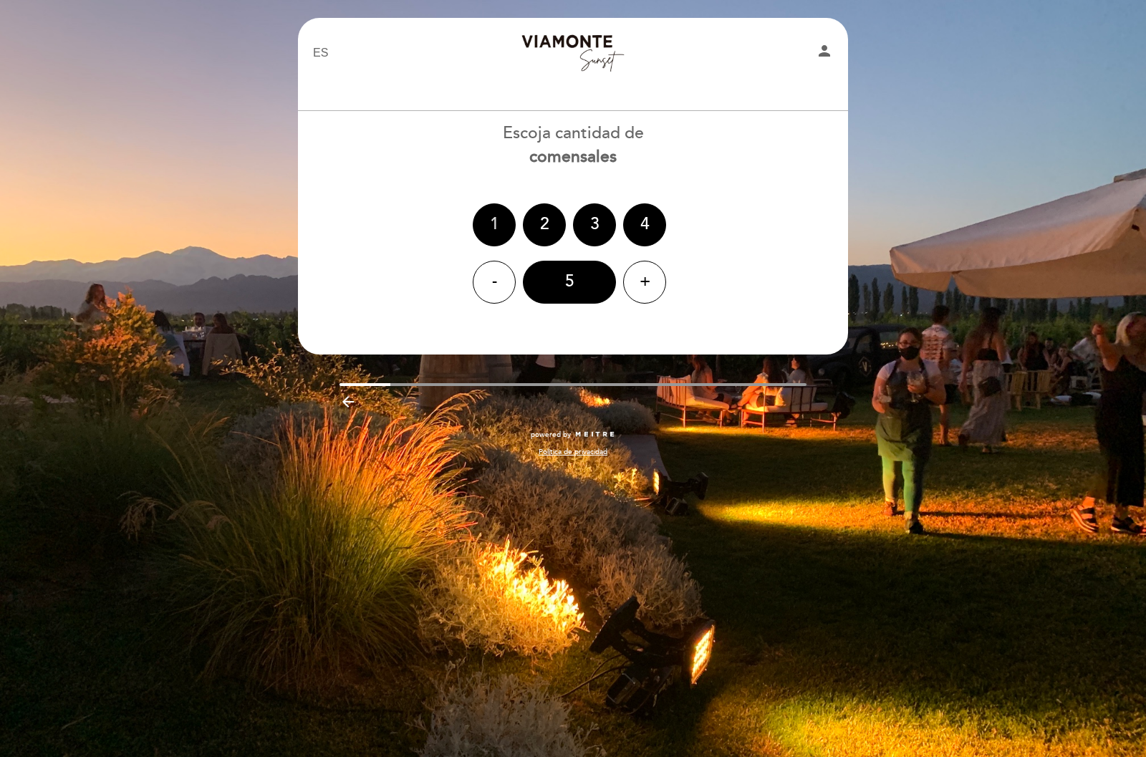 The width and height of the screenshot is (1146, 757). What do you see at coordinates (824, 53) in the screenshot?
I see `button: person` at bounding box center [824, 53].